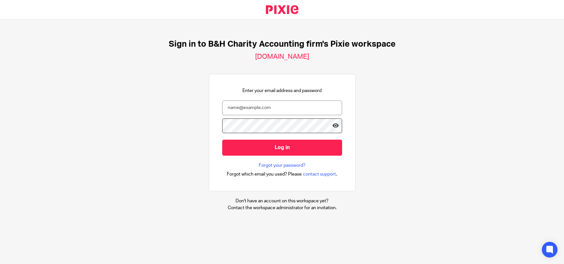  I want to click on span: Forgot which email you used? Please, so click(264, 174).